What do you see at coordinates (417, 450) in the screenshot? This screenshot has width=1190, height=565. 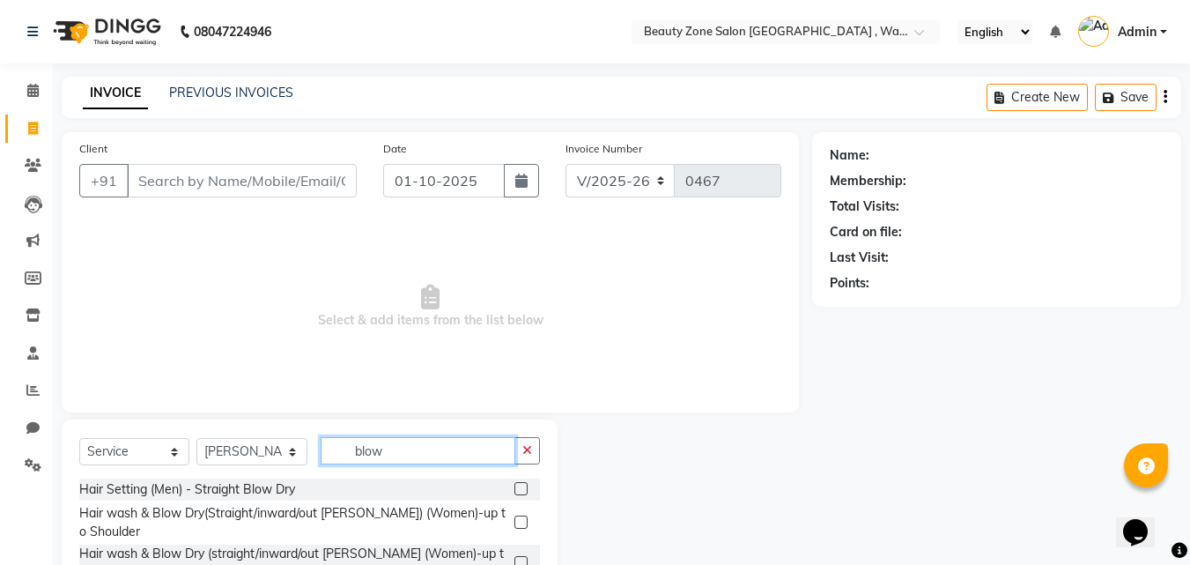 I see `input: Search or Scan` at bounding box center [417, 450].